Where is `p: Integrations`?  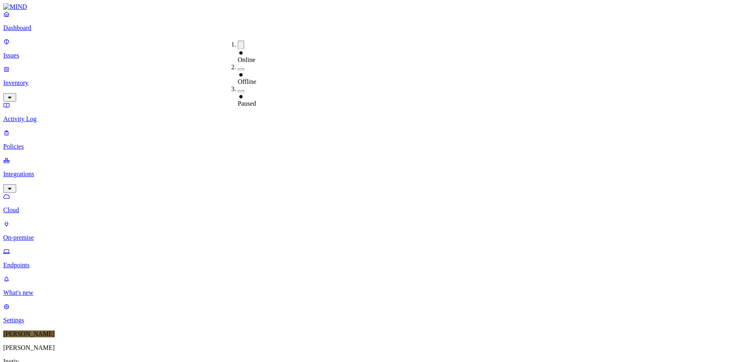
p: Integrations is located at coordinates (377, 174).